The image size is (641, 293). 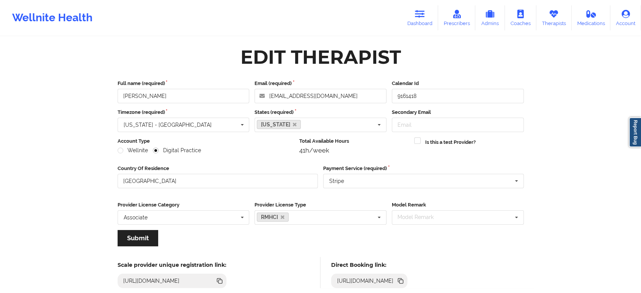 I want to click on a: Dashboard, so click(x=420, y=18).